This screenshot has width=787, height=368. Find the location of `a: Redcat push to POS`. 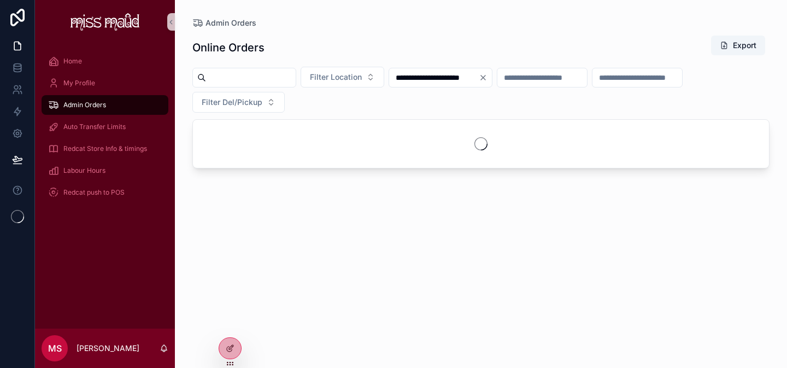

a: Redcat push to POS is located at coordinates (105, 192).